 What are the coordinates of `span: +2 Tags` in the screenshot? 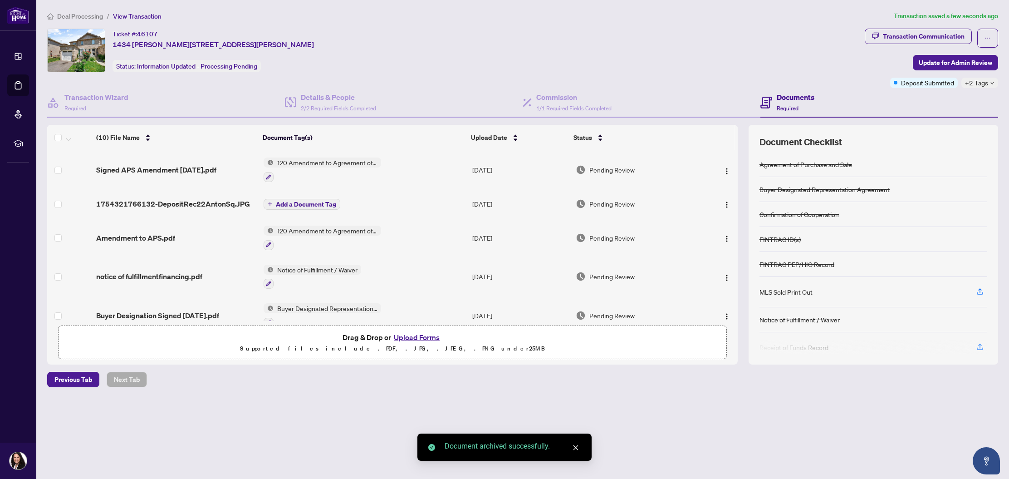 It's located at (976, 83).